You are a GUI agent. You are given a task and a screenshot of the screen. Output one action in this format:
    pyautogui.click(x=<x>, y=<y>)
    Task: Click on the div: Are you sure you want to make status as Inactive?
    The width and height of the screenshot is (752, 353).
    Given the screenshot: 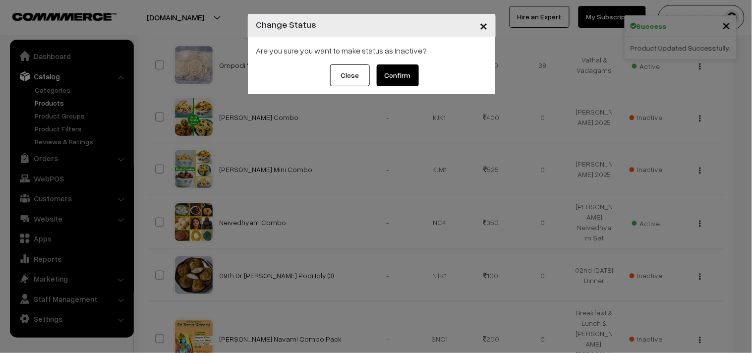 What is the action you would take?
    pyautogui.click(x=372, y=51)
    